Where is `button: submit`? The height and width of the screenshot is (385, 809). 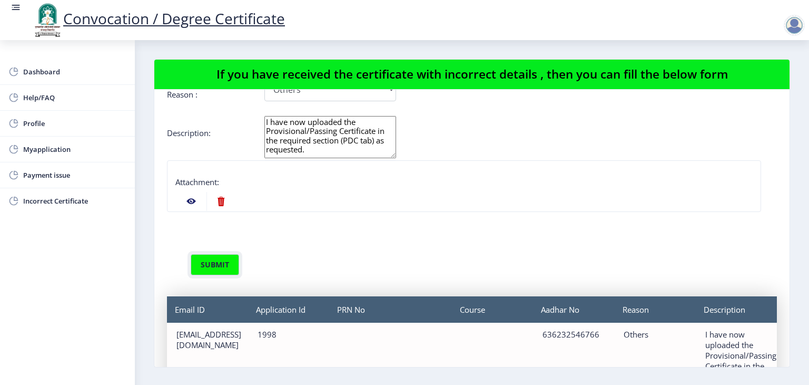
button: submit is located at coordinates (215, 264).